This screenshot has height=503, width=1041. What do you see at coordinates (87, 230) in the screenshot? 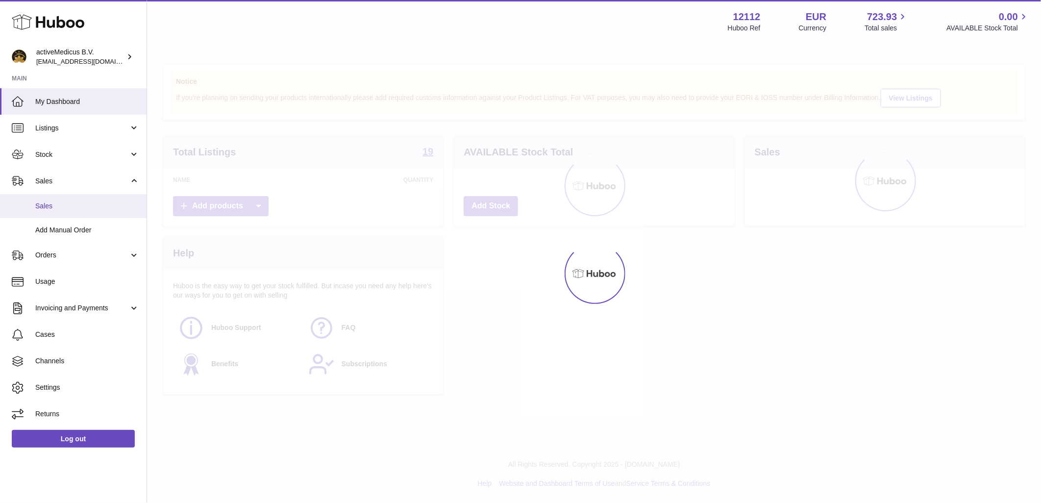
I see `span: Add Manual Order` at bounding box center [87, 230].